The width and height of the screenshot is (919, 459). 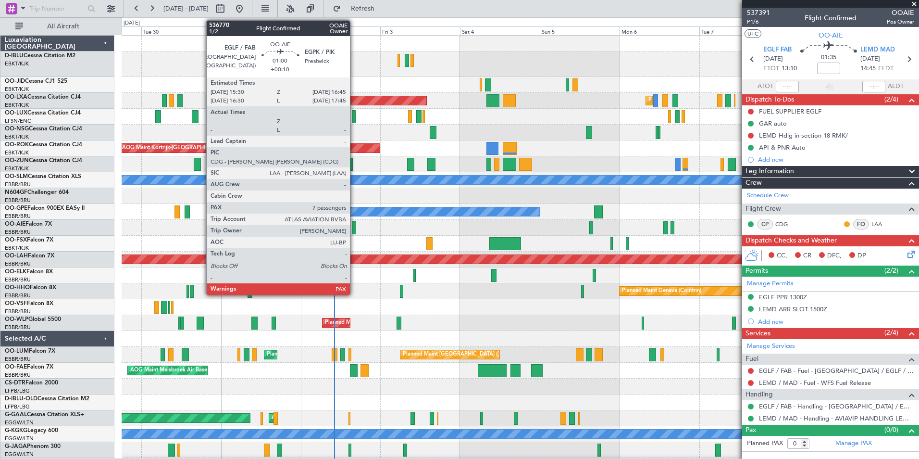 What do you see at coordinates (324, 212) in the screenshot?
I see `div: No Crew Malaga` at bounding box center [324, 212].